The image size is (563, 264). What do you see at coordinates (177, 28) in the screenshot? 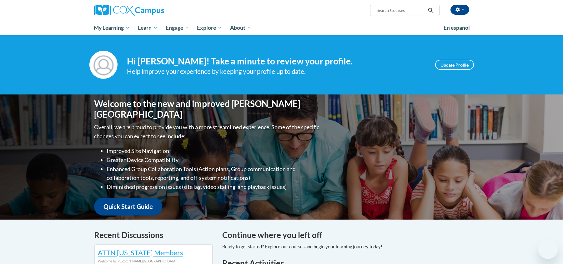
I see `a: Engage` at bounding box center [177, 28].